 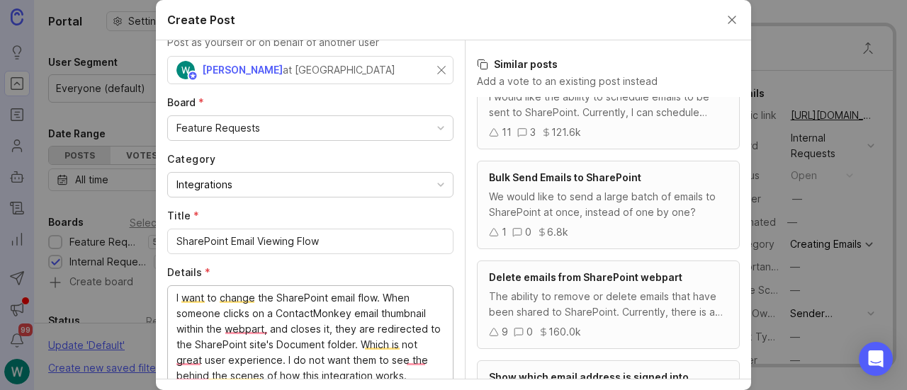 What do you see at coordinates (204, 185) in the screenshot?
I see `div: Integrations` at bounding box center [204, 185].